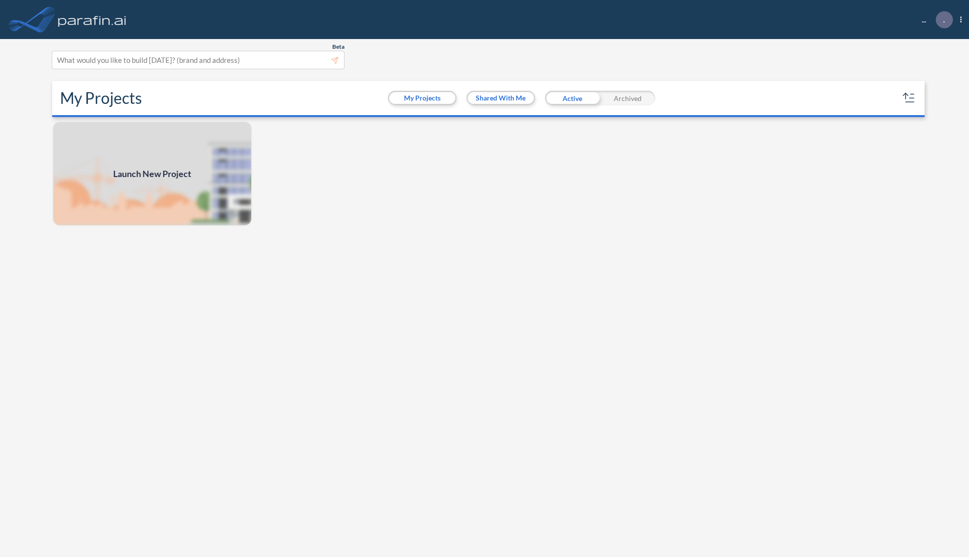  What do you see at coordinates (152, 174) in the screenshot?
I see `a: Launch New Project` at bounding box center [152, 174].